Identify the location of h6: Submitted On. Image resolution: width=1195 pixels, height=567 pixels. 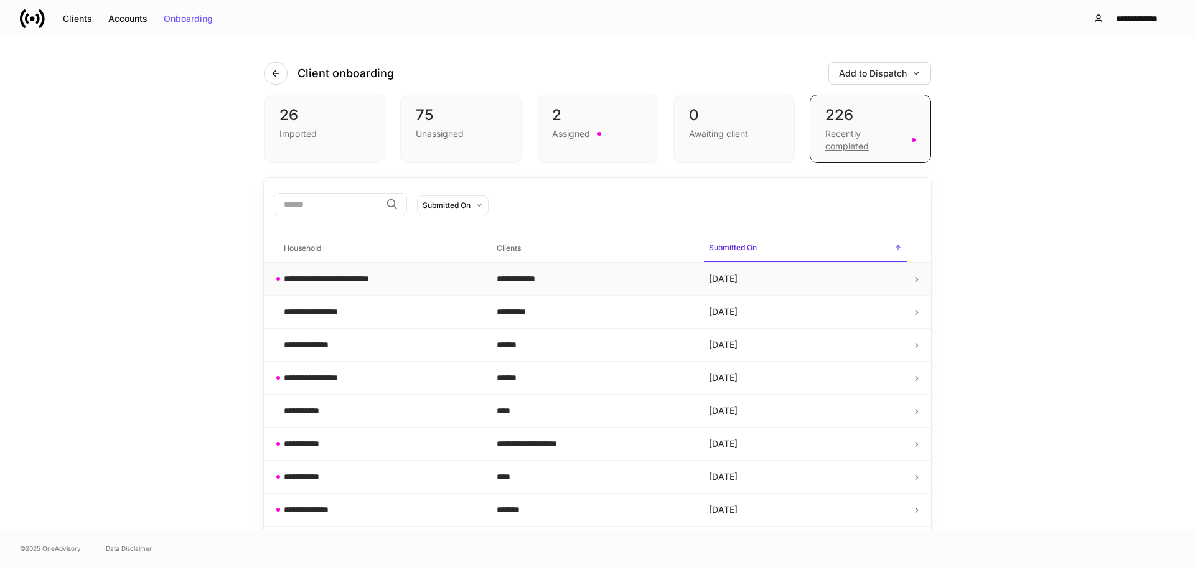
(733, 247).